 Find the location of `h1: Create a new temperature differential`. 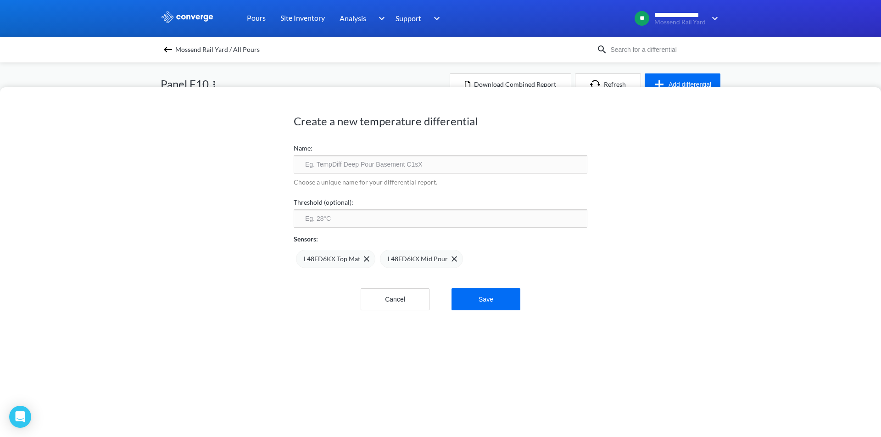

h1: Create a new temperature differential is located at coordinates (440, 121).